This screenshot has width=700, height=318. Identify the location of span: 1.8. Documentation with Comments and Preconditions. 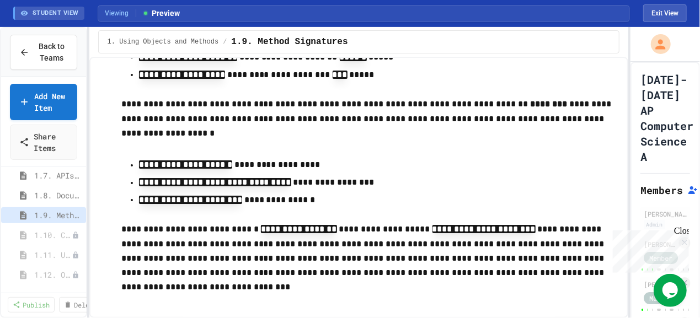
(58, 195).